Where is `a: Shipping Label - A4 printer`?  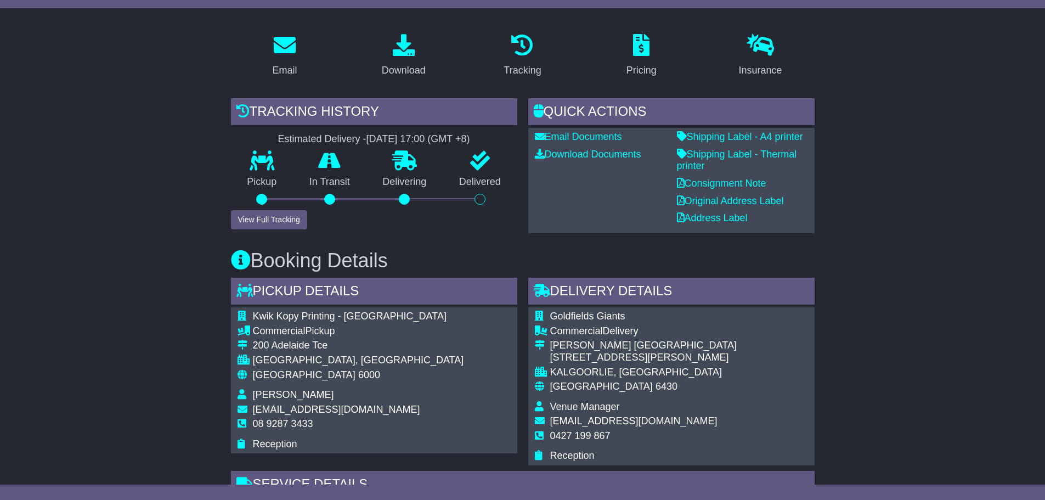
a: Shipping Label - A4 printer is located at coordinates (740, 137).